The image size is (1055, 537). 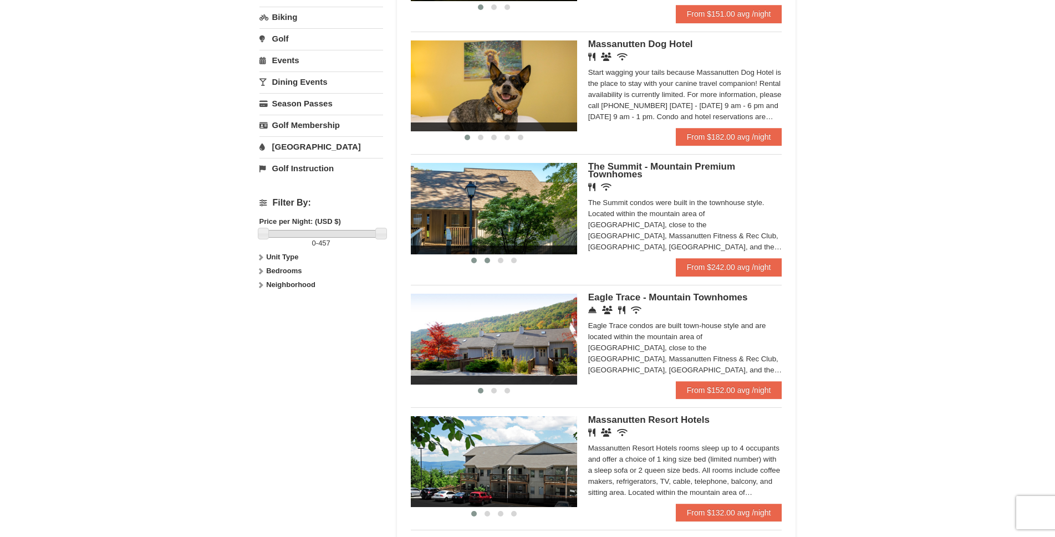 I want to click on span: Massanutten Dog Hotel, so click(x=640, y=44).